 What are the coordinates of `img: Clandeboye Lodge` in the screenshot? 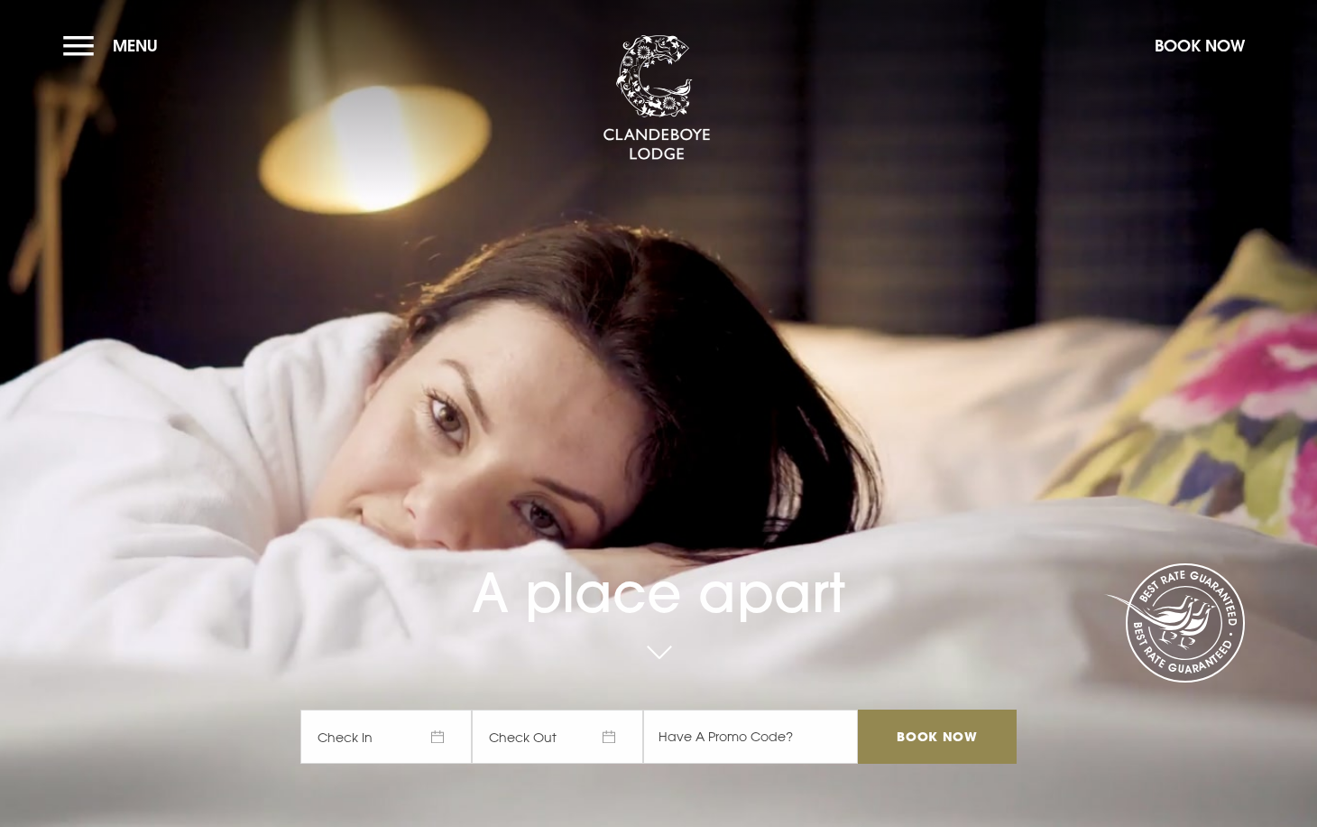 It's located at (657, 98).